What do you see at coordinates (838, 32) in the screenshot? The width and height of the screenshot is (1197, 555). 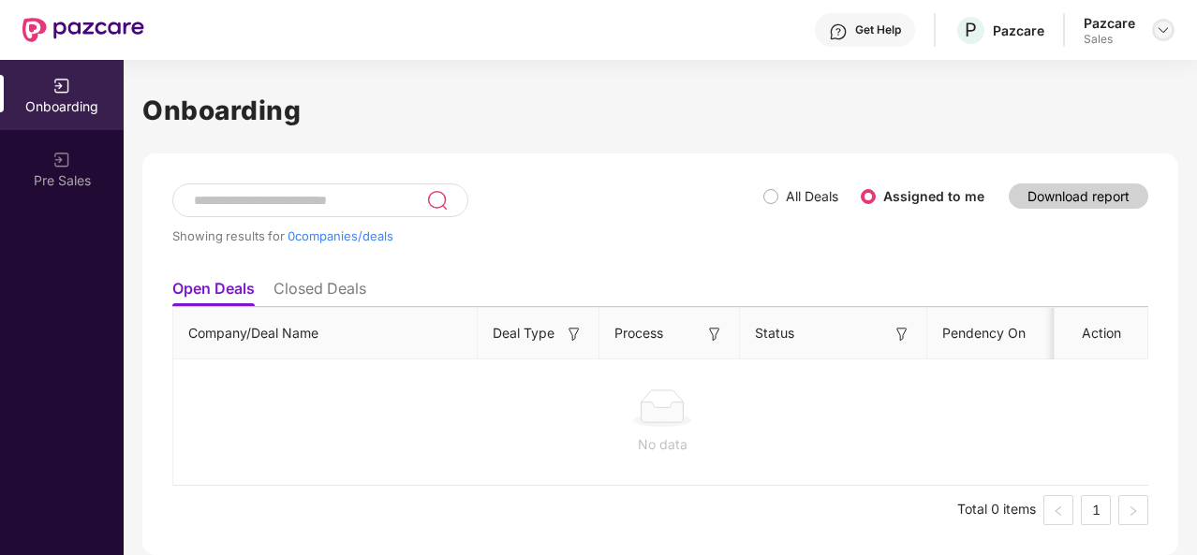 I see `img: svg+xml;base64,PHN2ZyBpZD0iSGVscC0zMngzMiIgeG1sbnM9Imh0dHA6Ly93d3cudzMub3JnLzIwMDAvc3ZnIiB3aWR0aD...` at bounding box center [838, 32].